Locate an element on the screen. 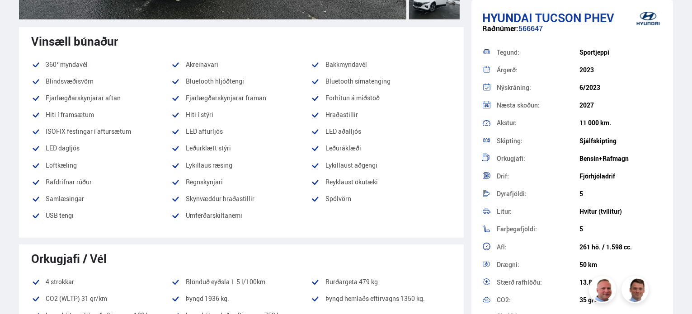 Image resolution: width=692 pixels, height=314 pixels. li: LED aðalljós is located at coordinates (381, 132).